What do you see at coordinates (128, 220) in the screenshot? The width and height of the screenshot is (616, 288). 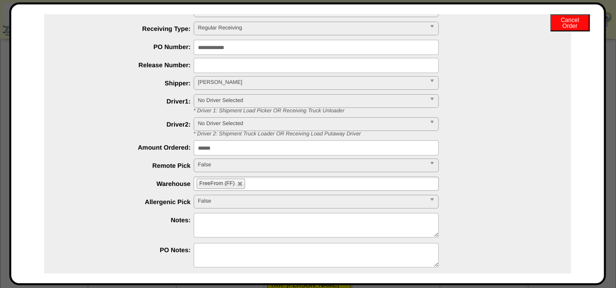 I see `label: Notes:` at bounding box center [128, 220].